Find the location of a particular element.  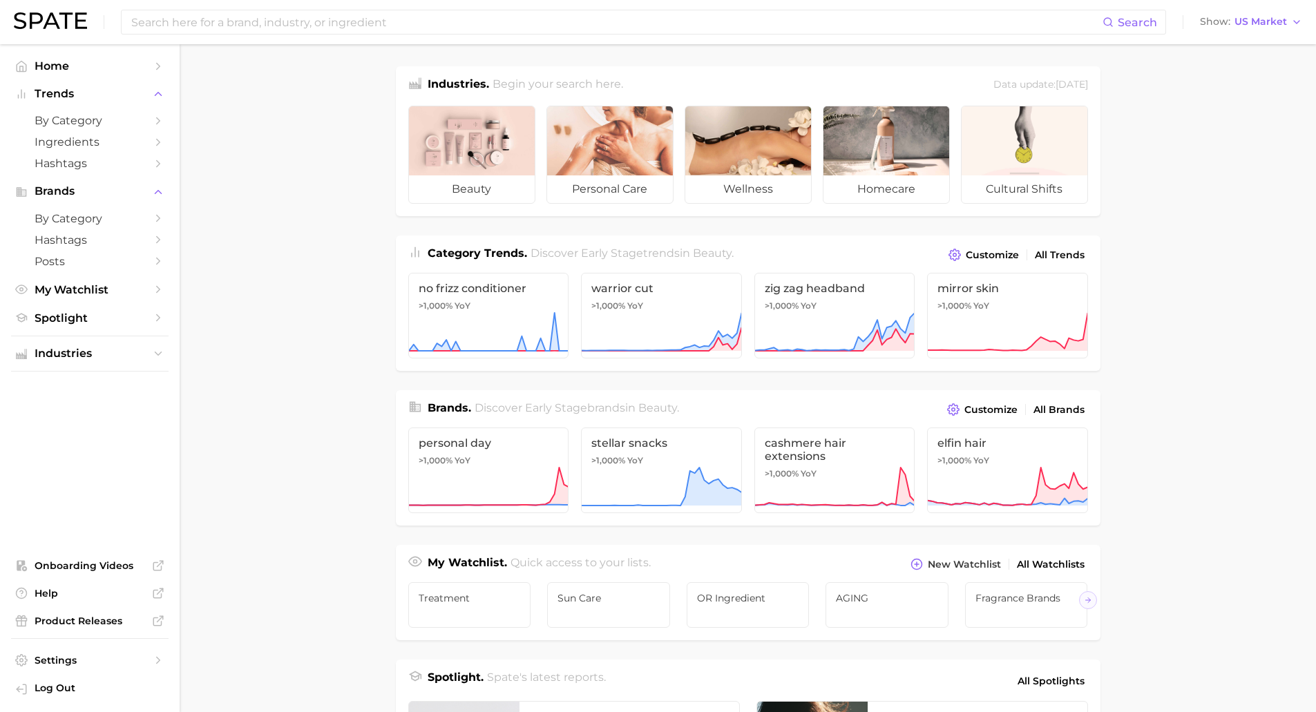

a: Posts is located at coordinates (90, 261).